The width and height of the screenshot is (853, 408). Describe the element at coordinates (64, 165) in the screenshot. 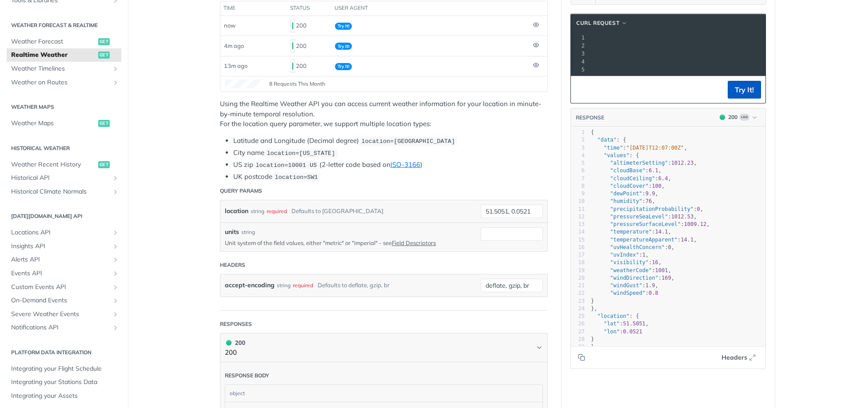

I see `a: Weather Recent Historyget` at that location.